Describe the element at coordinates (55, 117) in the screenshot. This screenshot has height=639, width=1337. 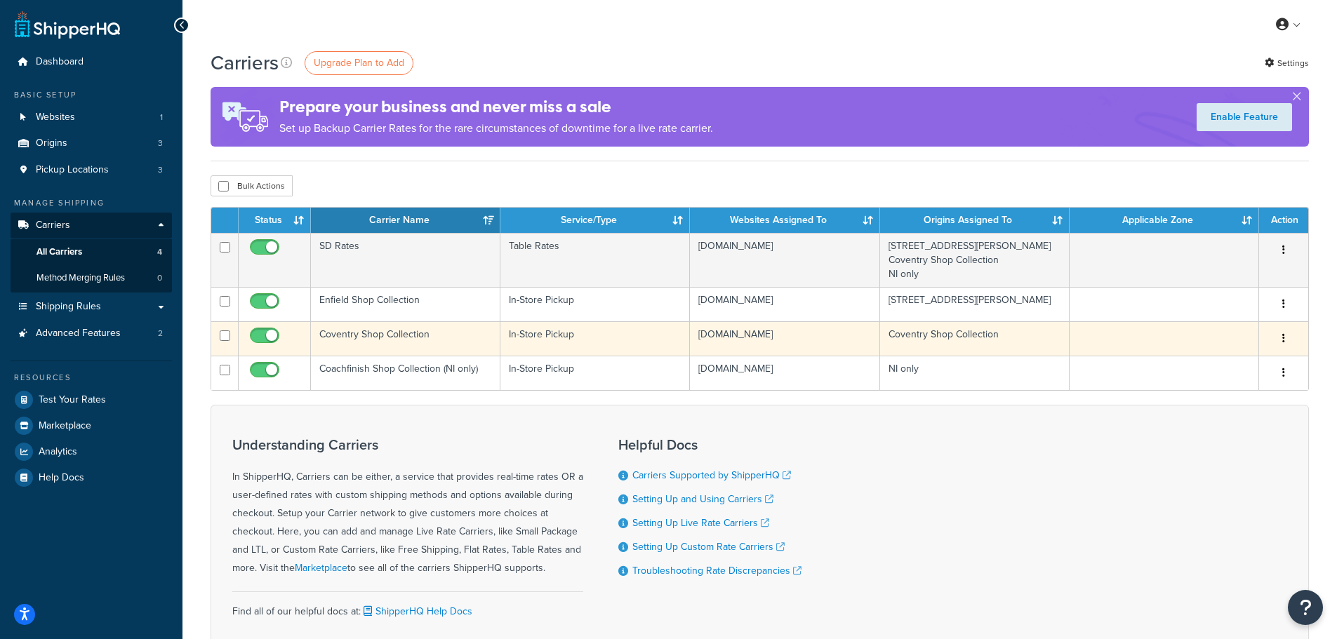
I see `span: Websites` at that location.